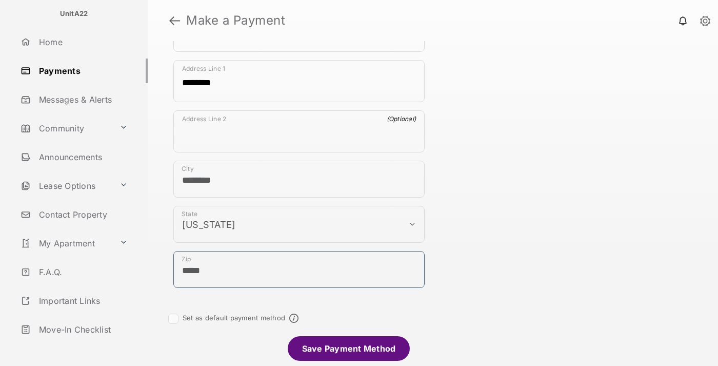  Describe the element at coordinates (82, 214) in the screenshot. I see `a: Contact Property` at that location.